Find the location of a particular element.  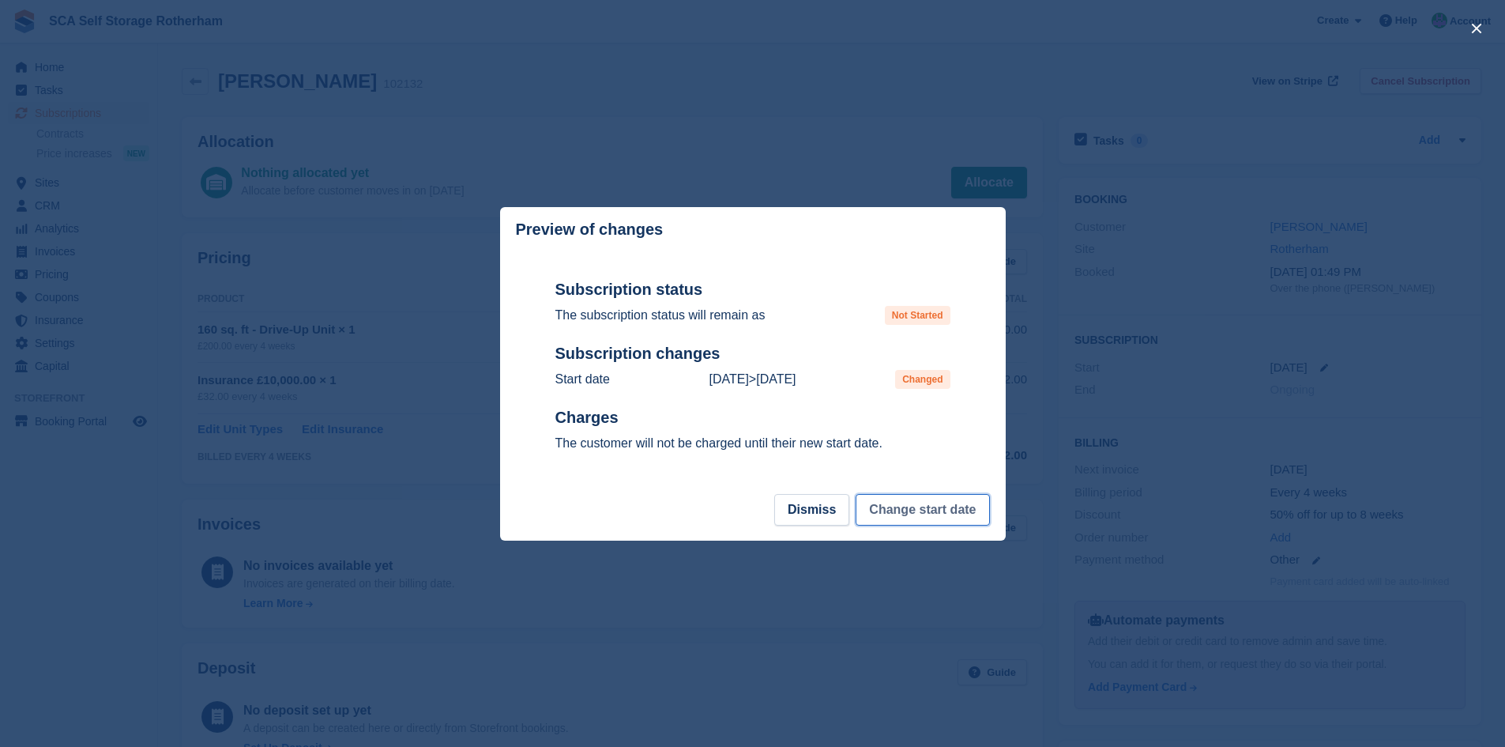

h2: Charges is located at coordinates (753, 417).